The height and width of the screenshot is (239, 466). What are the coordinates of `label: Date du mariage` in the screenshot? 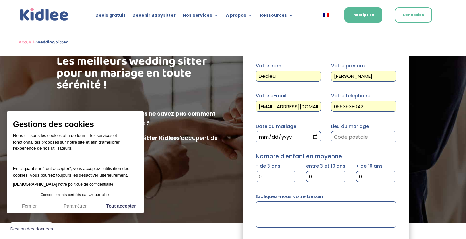 It's located at (288, 131).